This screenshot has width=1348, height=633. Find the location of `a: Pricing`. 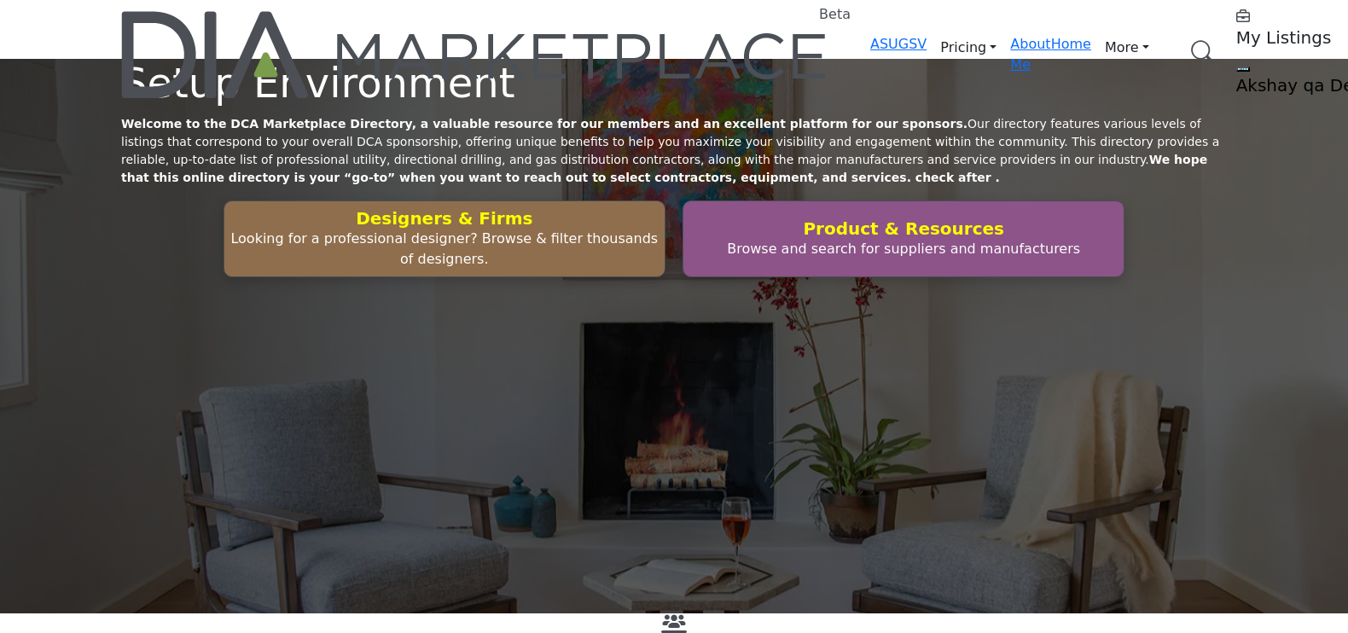

a: Pricing is located at coordinates (968, 48).